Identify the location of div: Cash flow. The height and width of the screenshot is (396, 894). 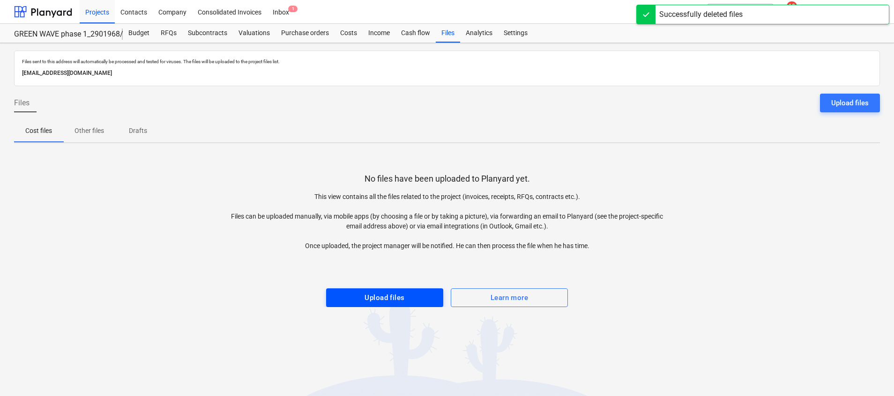
(415, 33).